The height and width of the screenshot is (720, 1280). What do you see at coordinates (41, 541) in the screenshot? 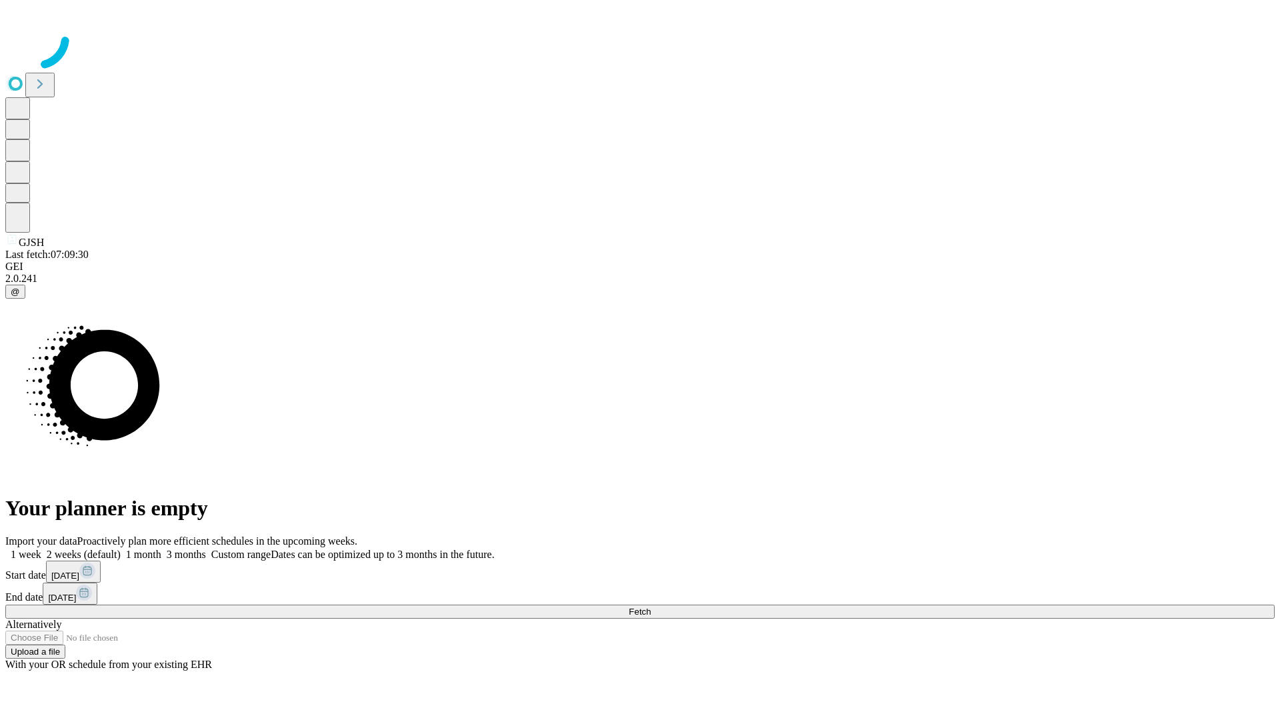
I see `span: Import your data` at bounding box center [41, 541].